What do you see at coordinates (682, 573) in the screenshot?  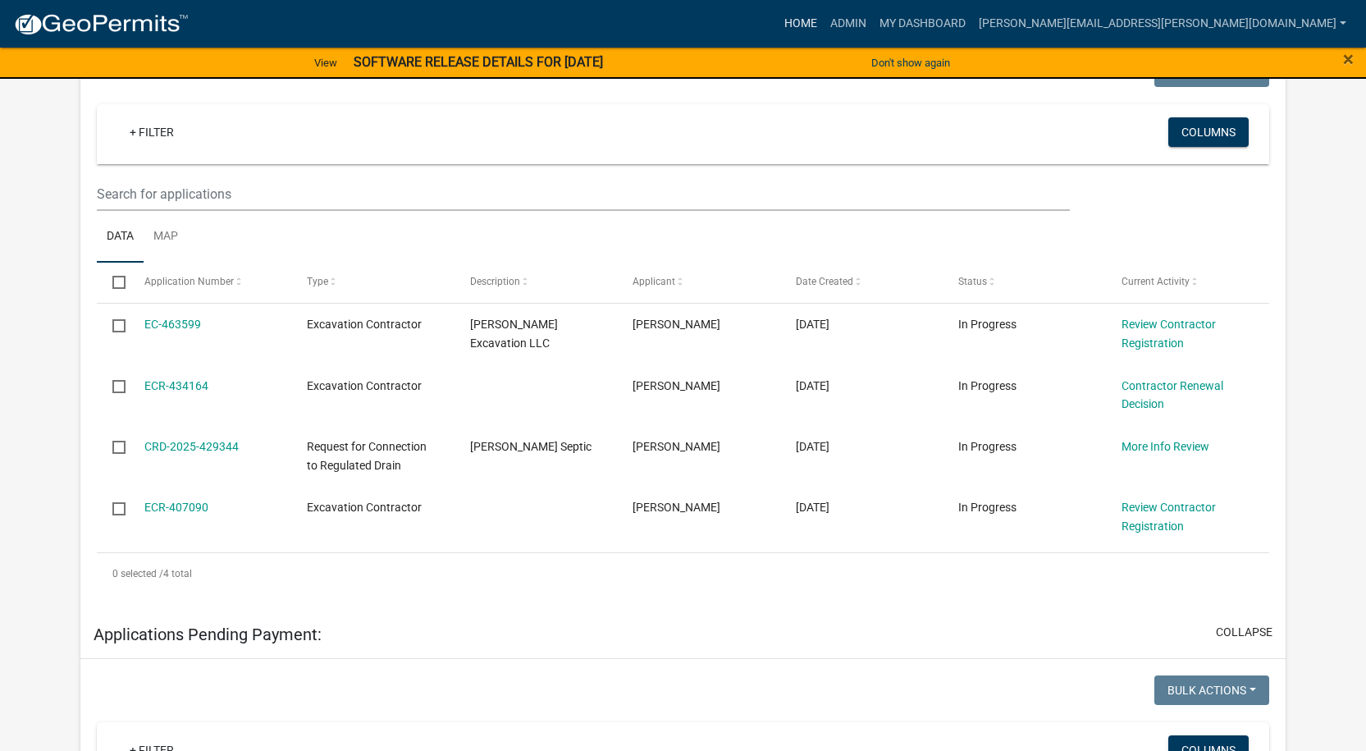 I see `div: 4 total` at bounding box center [682, 573].